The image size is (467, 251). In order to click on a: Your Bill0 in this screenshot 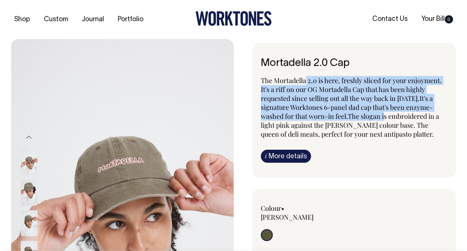, I will do `click(437, 19)`.